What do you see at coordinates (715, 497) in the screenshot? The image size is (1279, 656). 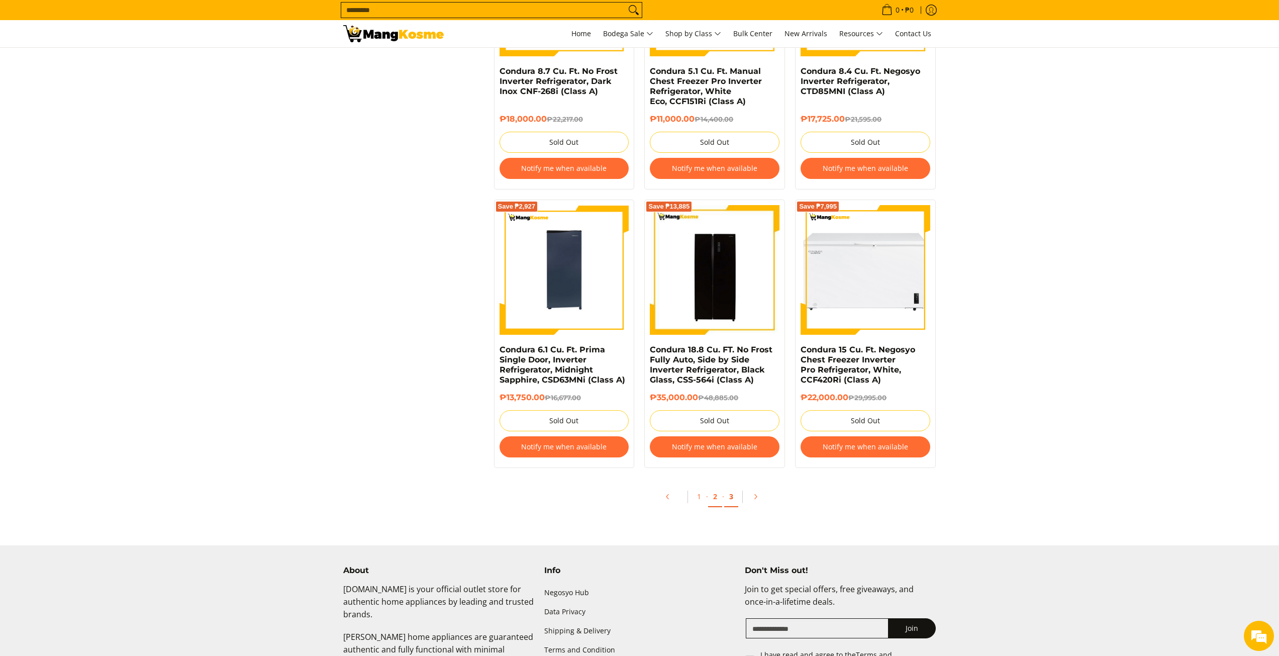 I see `a: 2` at bounding box center [715, 497].